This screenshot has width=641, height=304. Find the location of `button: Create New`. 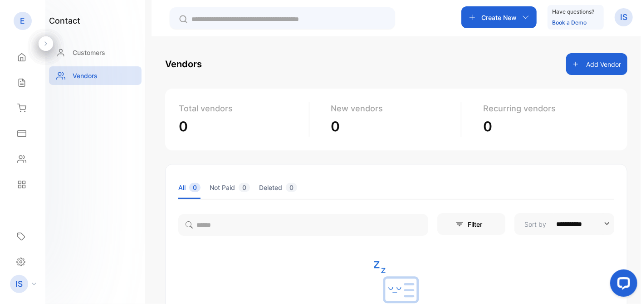

button: Create New is located at coordinates (499, 17).